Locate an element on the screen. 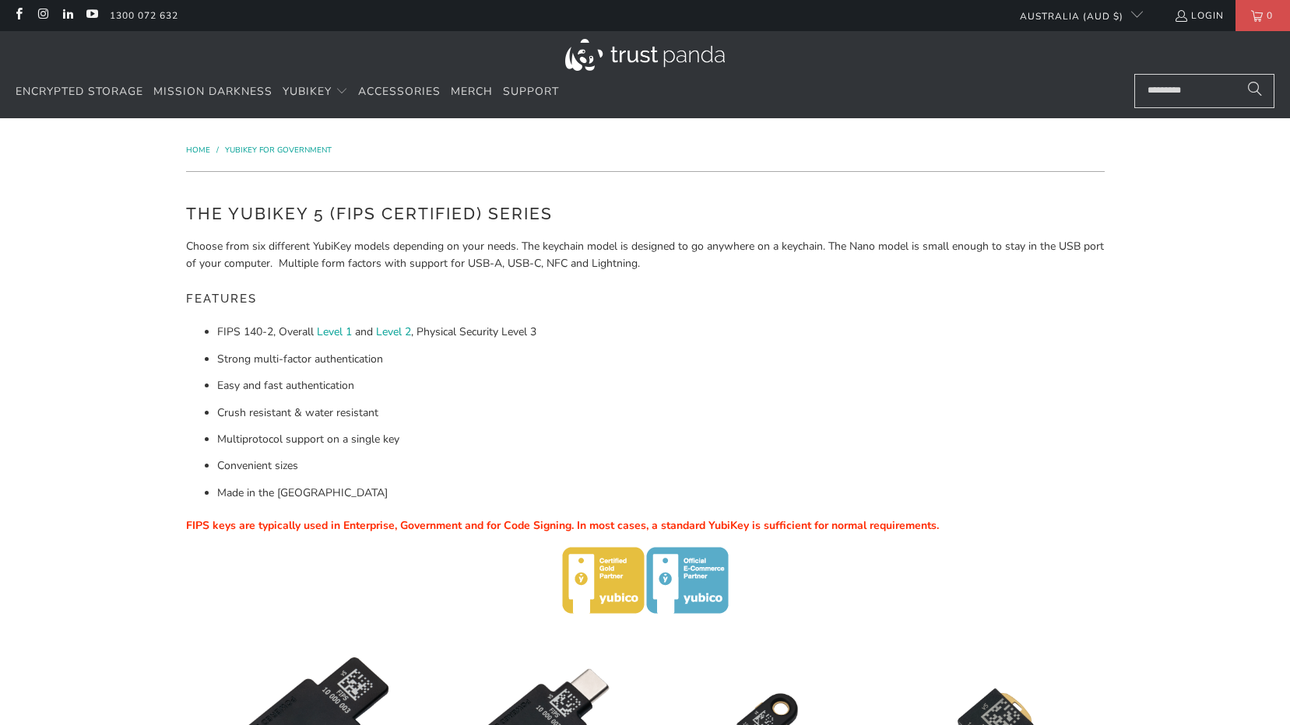  a: Merch is located at coordinates (472, 92).